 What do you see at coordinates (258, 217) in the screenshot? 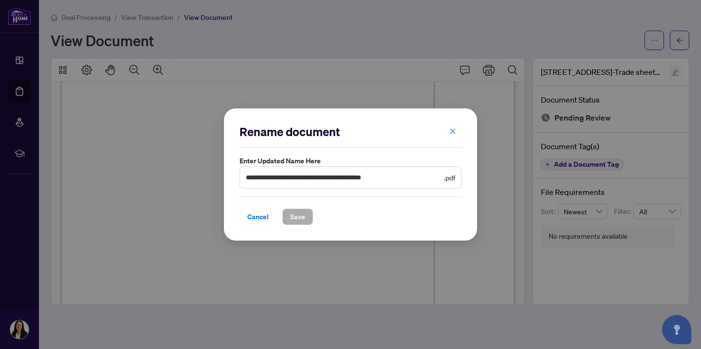
I see `span: Cancel` at bounding box center [258, 217].